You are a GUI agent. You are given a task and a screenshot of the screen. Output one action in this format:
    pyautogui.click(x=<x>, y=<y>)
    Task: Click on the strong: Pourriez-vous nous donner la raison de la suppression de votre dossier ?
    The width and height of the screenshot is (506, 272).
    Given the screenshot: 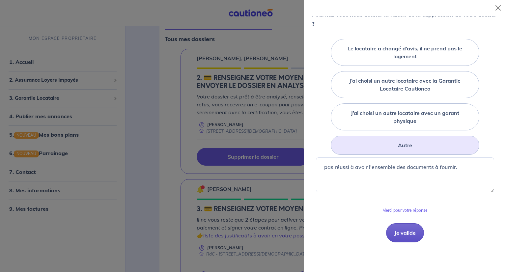 What is the action you would take?
    pyautogui.click(x=404, y=19)
    